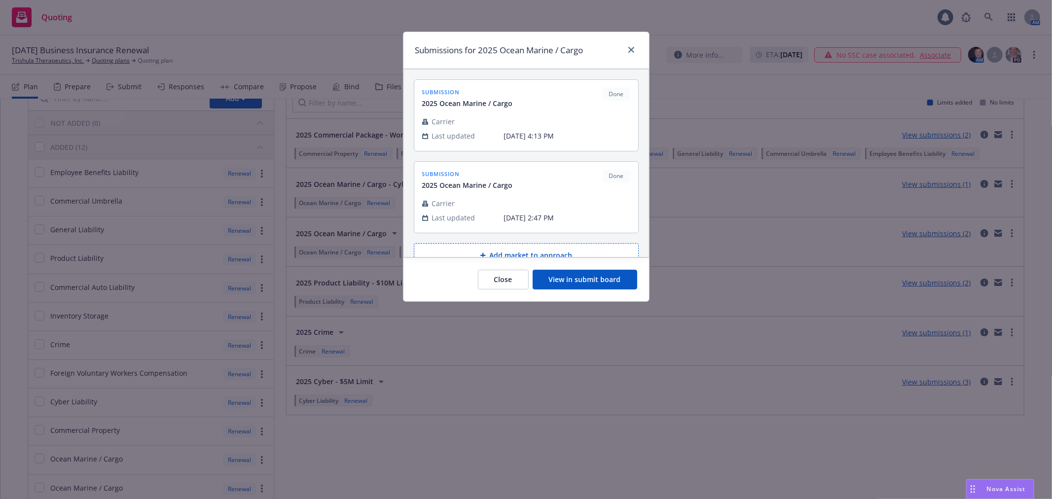 This screenshot has height=499, width=1052. What do you see at coordinates (973, 489) in the screenshot?
I see `div: Drag to move` at bounding box center [973, 489].